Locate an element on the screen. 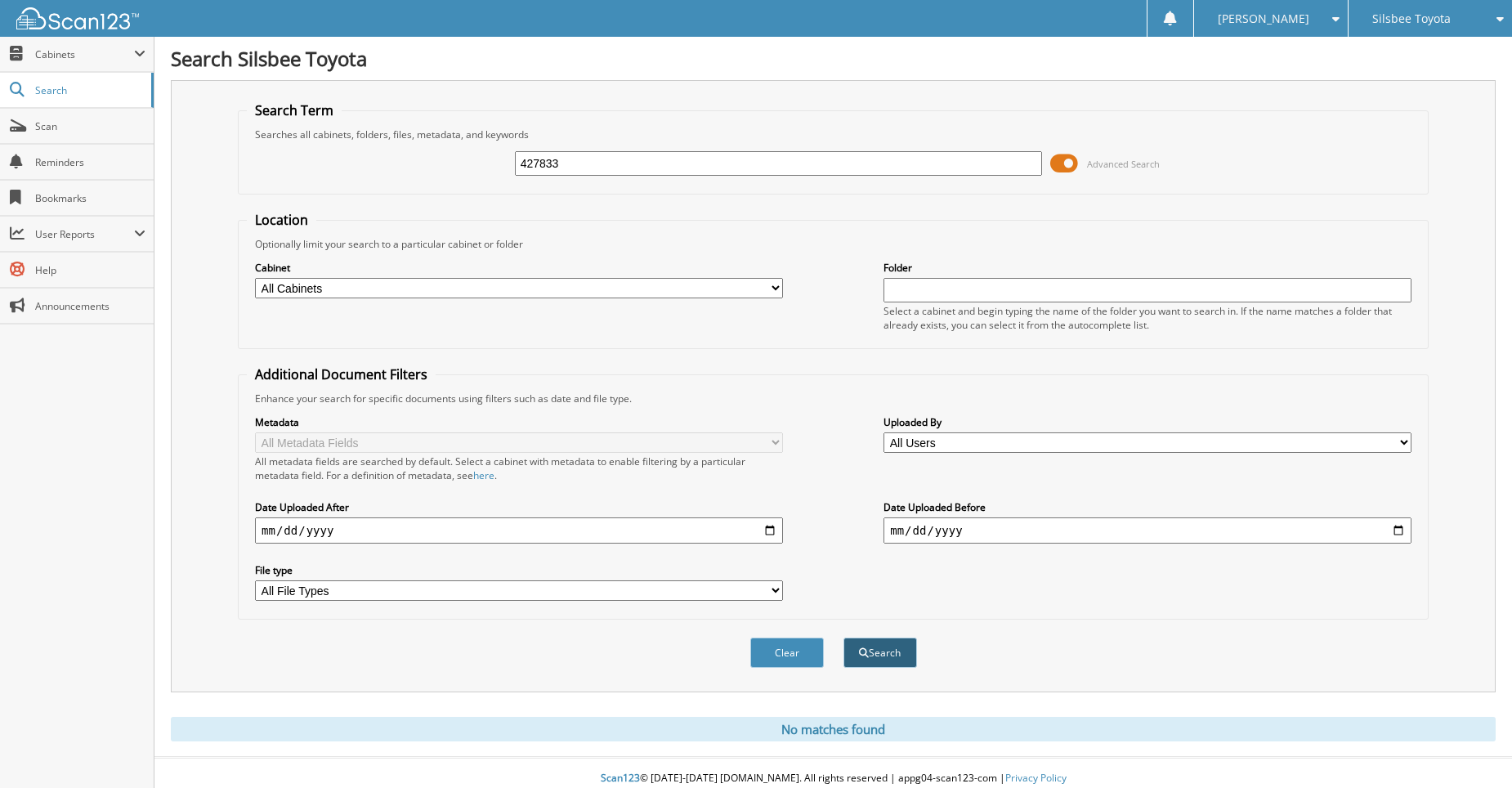  button: Search is located at coordinates (881, 652).